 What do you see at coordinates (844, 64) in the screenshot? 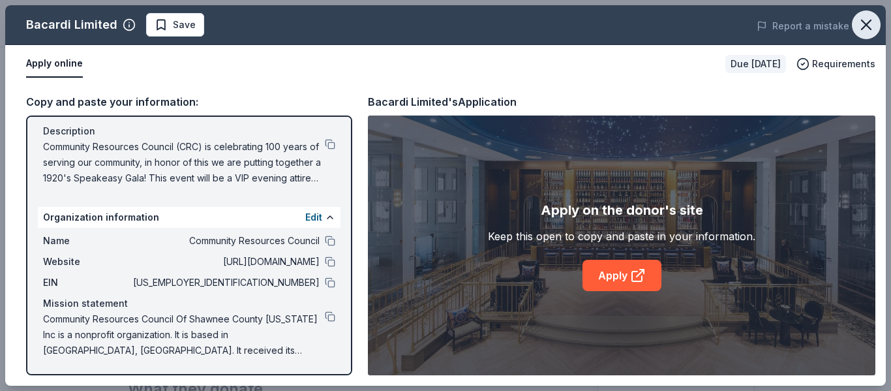
I see `span: Requirements` at bounding box center [844, 64].